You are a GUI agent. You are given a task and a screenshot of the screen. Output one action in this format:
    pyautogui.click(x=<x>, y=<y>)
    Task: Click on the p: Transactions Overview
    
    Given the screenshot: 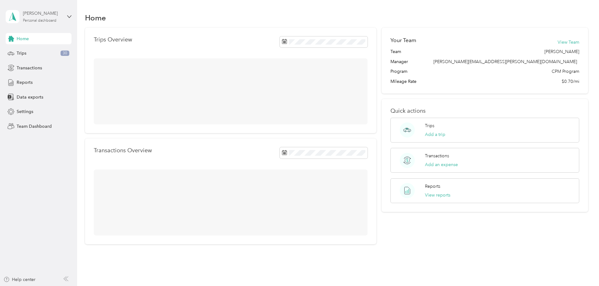 What is the action you would take?
    pyautogui.click(x=123, y=150)
    